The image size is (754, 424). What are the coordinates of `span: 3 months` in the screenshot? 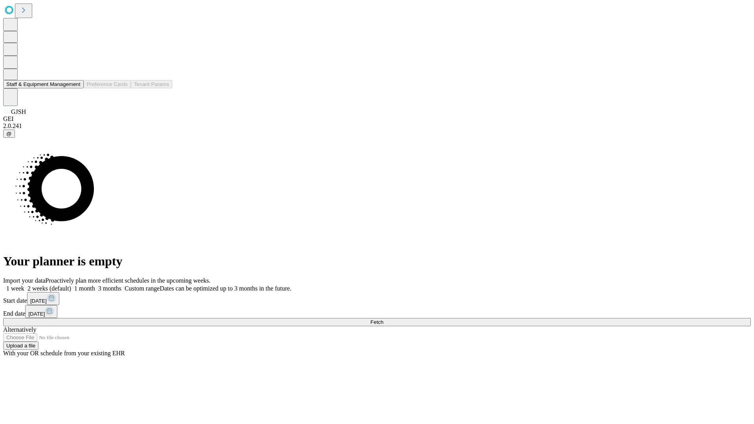 It's located at (110, 288).